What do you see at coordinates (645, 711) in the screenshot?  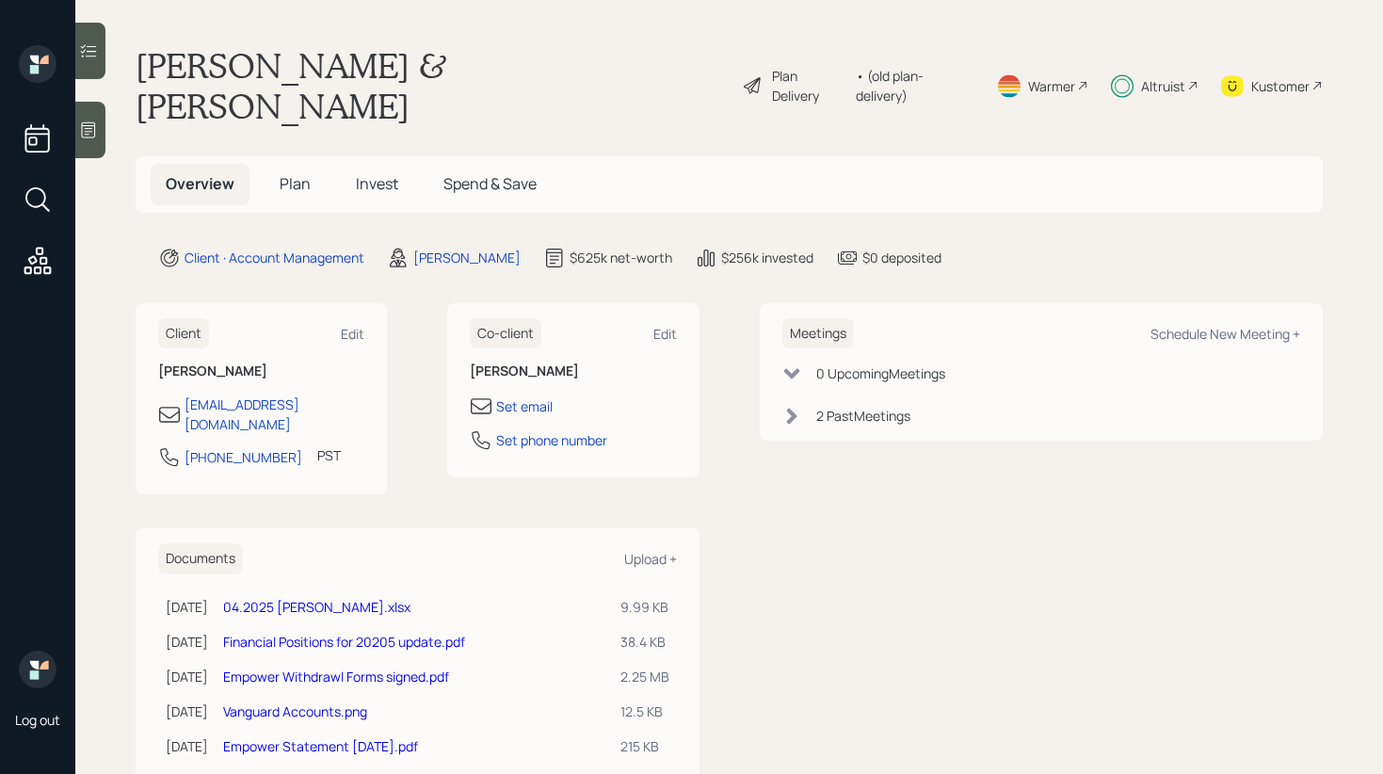 I see `div: 12.5 KB` at bounding box center [645, 711].